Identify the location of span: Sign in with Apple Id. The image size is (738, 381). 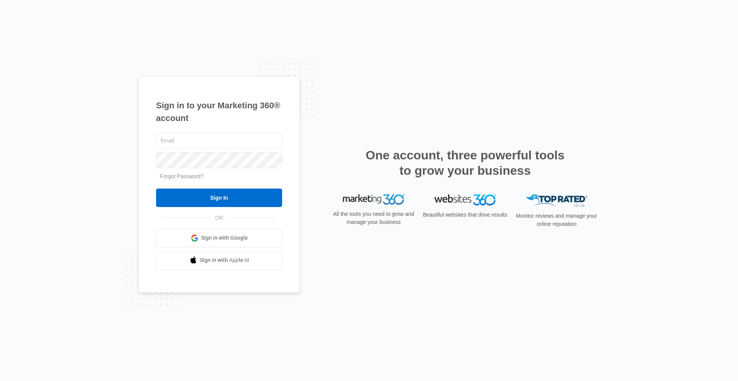
(224, 260).